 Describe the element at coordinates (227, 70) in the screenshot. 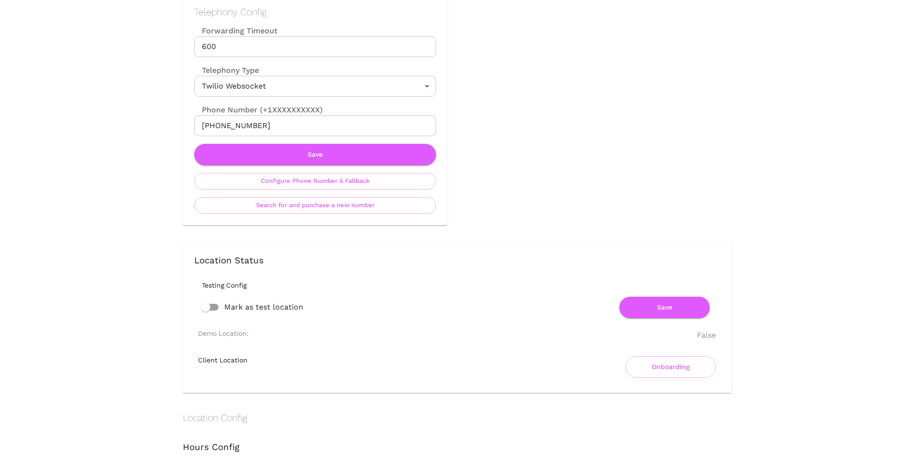

I see `label: Telephony Type` at that location.